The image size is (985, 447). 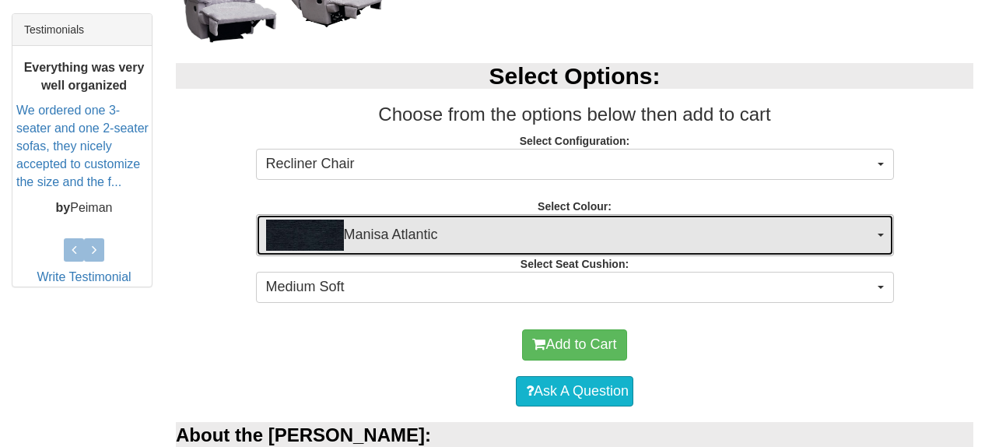 I want to click on span: Recliner Chair, so click(x=570, y=164).